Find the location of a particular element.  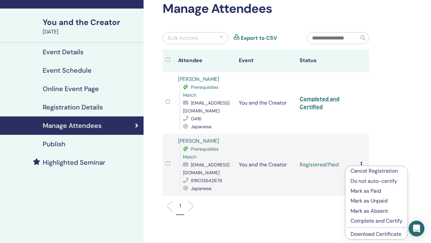

div: Bulk Actions is located at coordinates (183, 38).